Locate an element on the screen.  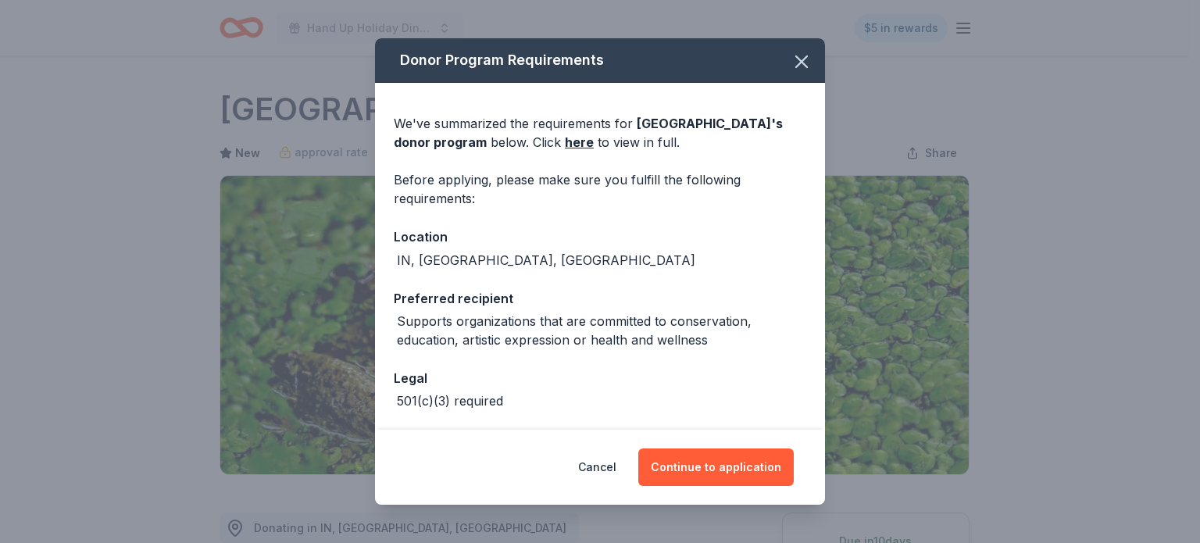
a: here is located at coordinates (579, 142).